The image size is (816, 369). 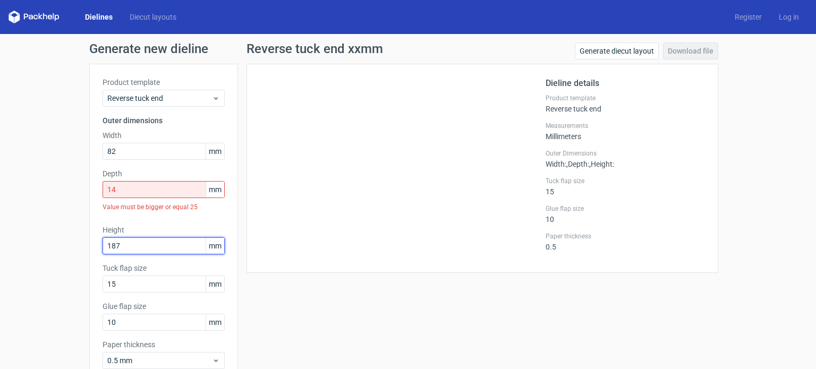 What do you see at coordinates (577, 164) in the screenshot?
I see `span: , Depth :` at bounding box center [577, 164].